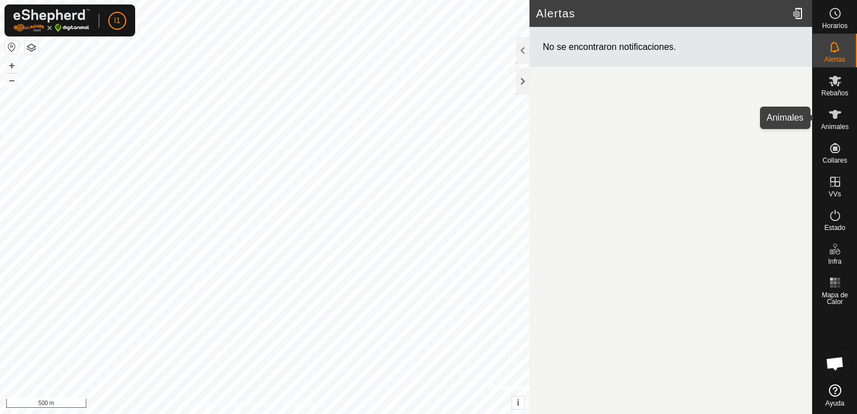 This screenshot has width=857, height=414. What do you see at coordinates (303, 404) in the screenshot?
I see `a: Contáctenos` at bounding box center [303, 404].